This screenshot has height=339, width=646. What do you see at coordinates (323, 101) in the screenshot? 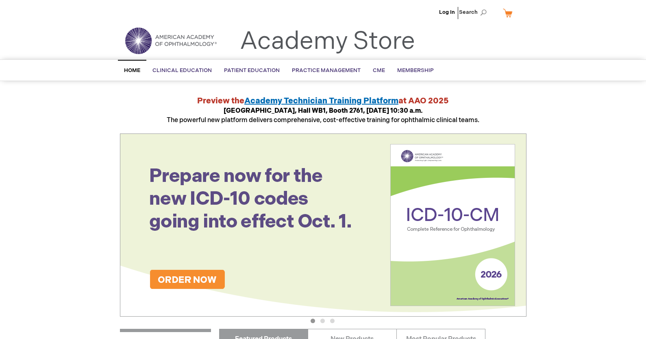
I see `strong: Preview the at AAO 2025` at bounding box center [323, 101].